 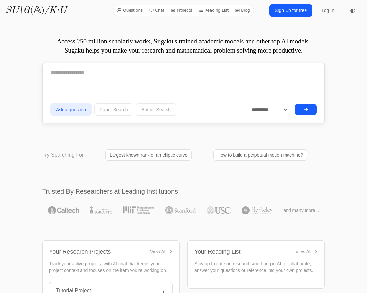 What do you see at coordinates (114, 110) in the screenshot?
I see `button: Paper Search` at bounding box center [114, 110].